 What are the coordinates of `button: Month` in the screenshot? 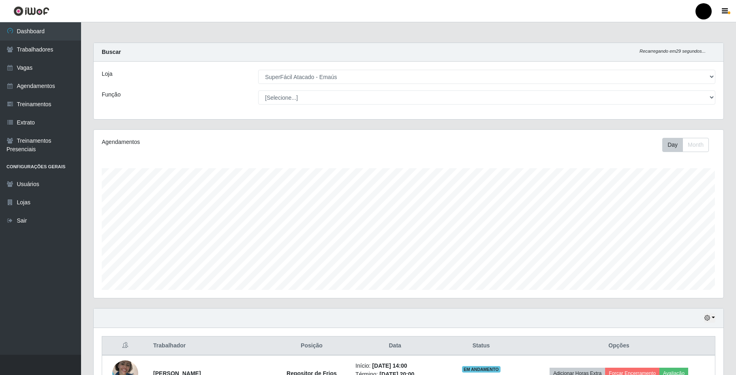 It's located at (696, 145).